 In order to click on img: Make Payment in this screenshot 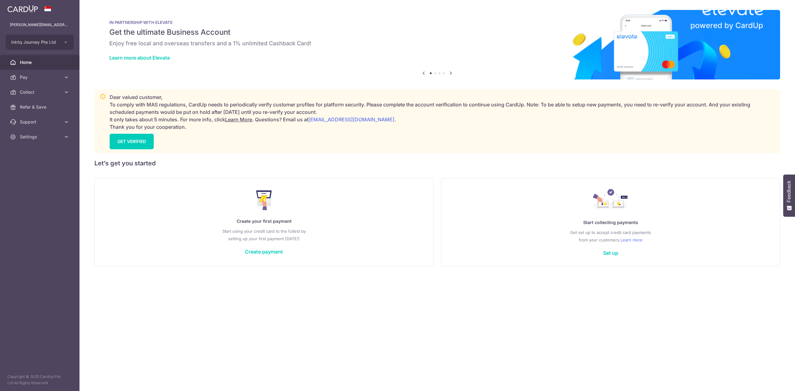, I will do `click(264, 200)`.